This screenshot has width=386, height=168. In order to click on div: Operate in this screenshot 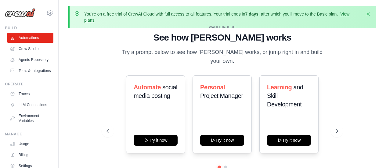, I will do `click(29, 84)`.